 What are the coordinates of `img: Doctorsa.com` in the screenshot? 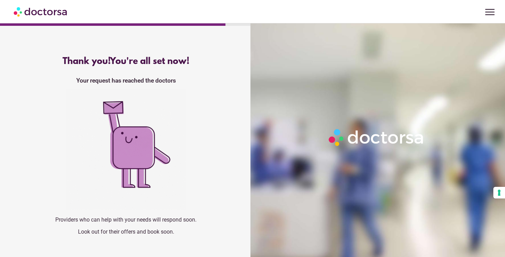 It's located at (41, 11).